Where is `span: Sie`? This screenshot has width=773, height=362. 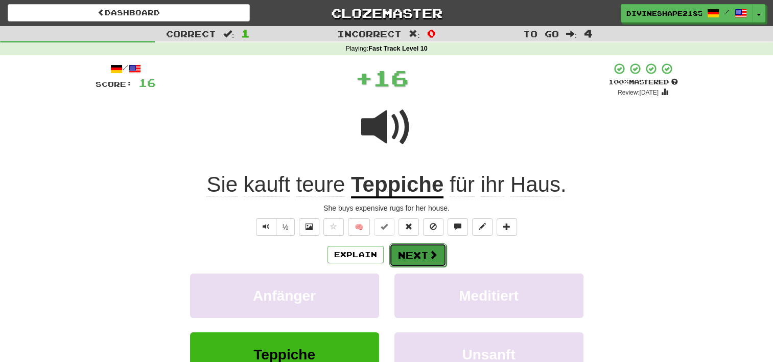 span: Sie is located at coordinates (222, 184).